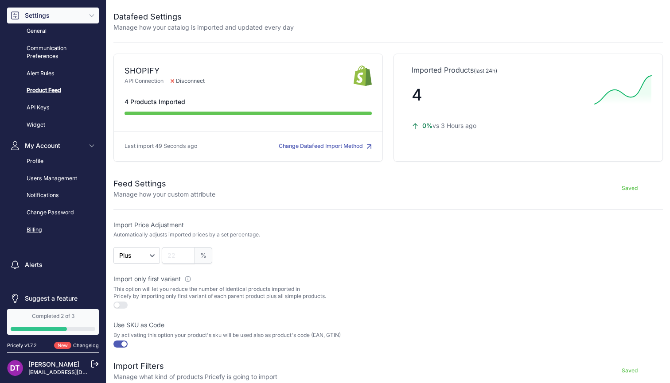 Image resolution: width=670 pixels, height=383 pixels. What do you see at coordinates (22, 346) in the screenshot?
I see `div: Pricefy v1.7.2` at bounding box center [22, 346].